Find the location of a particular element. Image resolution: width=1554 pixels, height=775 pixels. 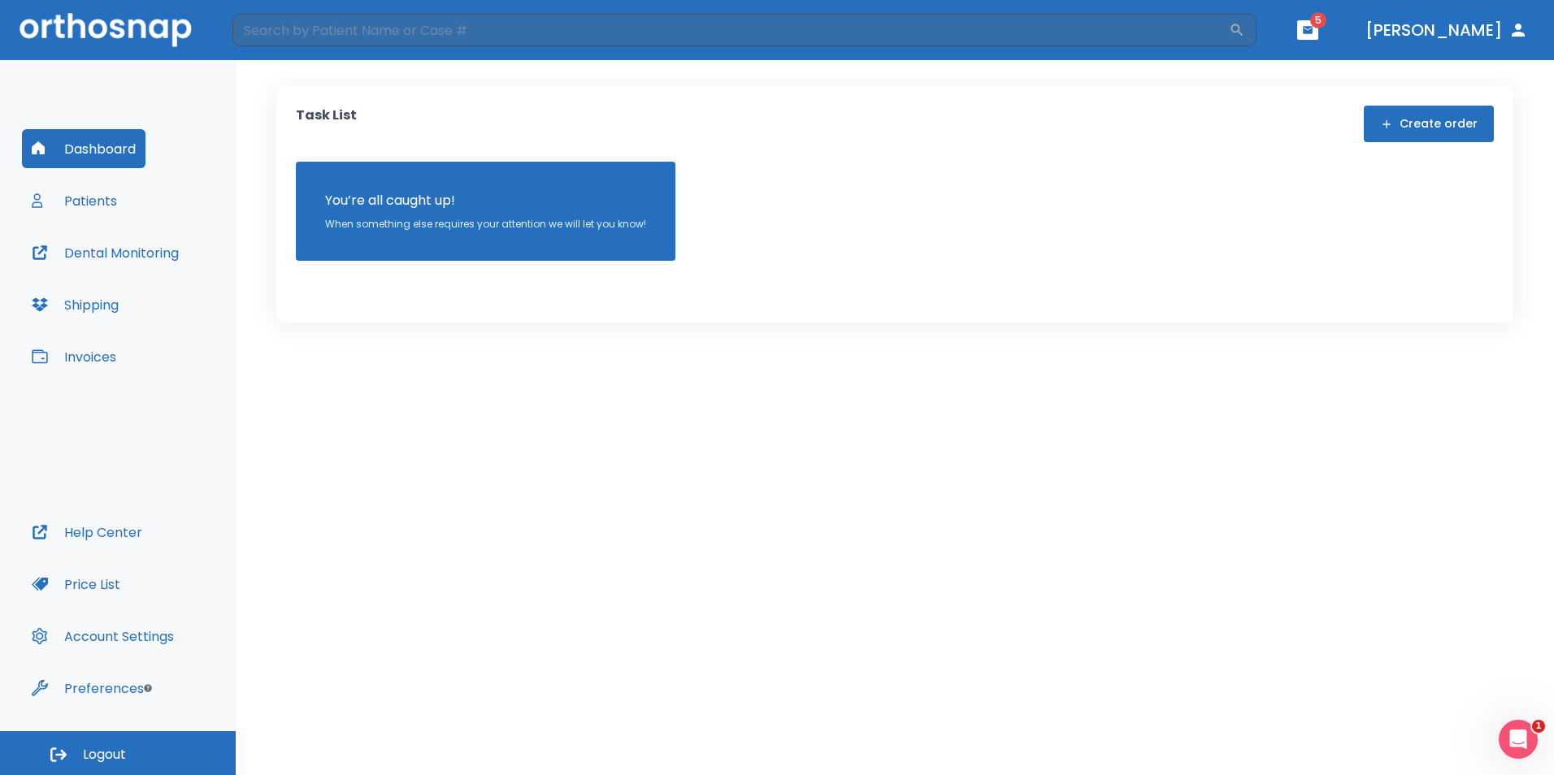

button: Shipping is located at coordinates (75, 305).